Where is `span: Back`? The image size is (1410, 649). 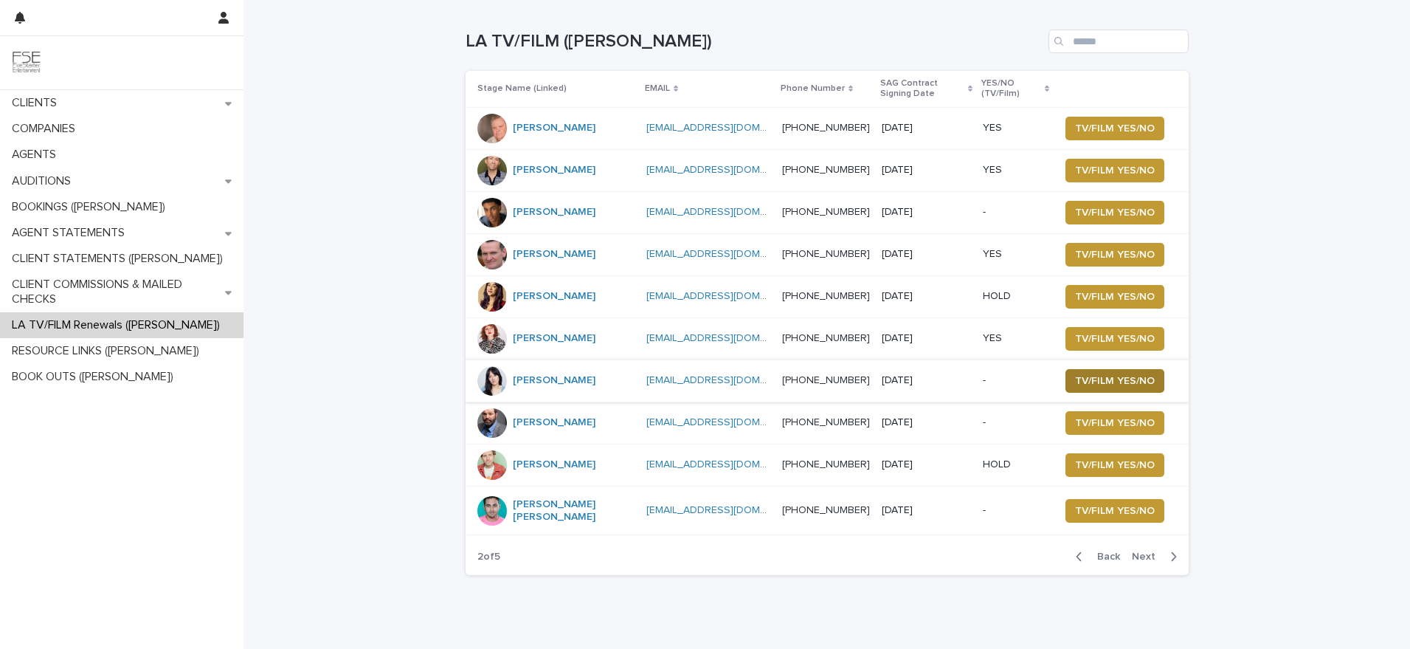
span: Back is located at coordinates (1104, 556).